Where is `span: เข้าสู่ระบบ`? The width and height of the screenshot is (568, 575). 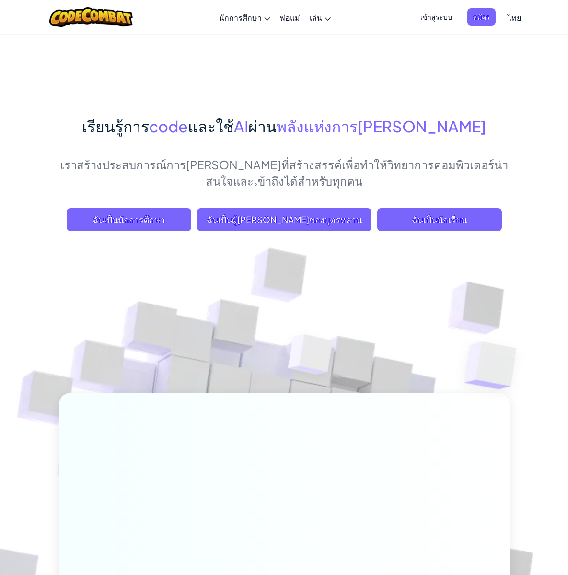
span: เข้าสู่ระบบ is located at coordinates (437, 17).